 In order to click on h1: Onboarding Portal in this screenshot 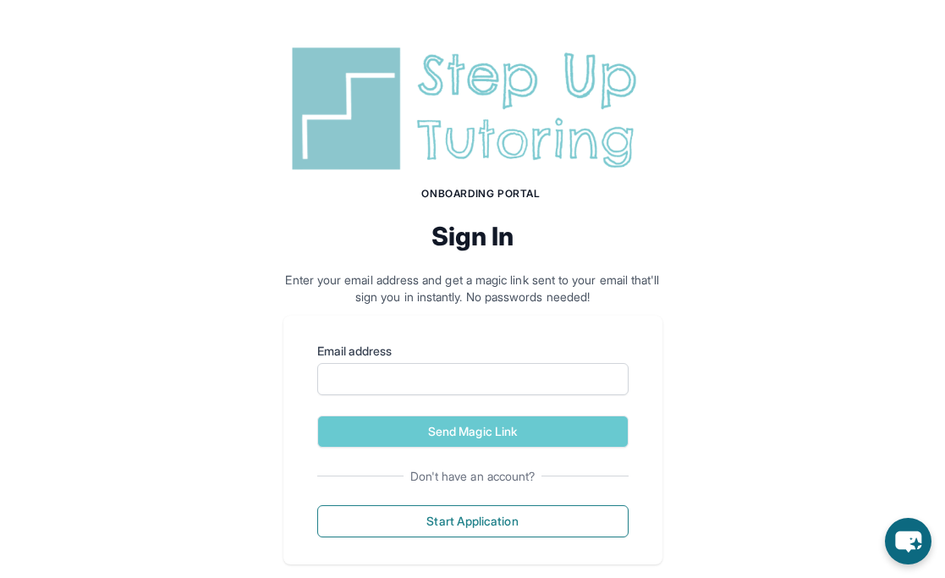, I will do `click(481, 194)`.